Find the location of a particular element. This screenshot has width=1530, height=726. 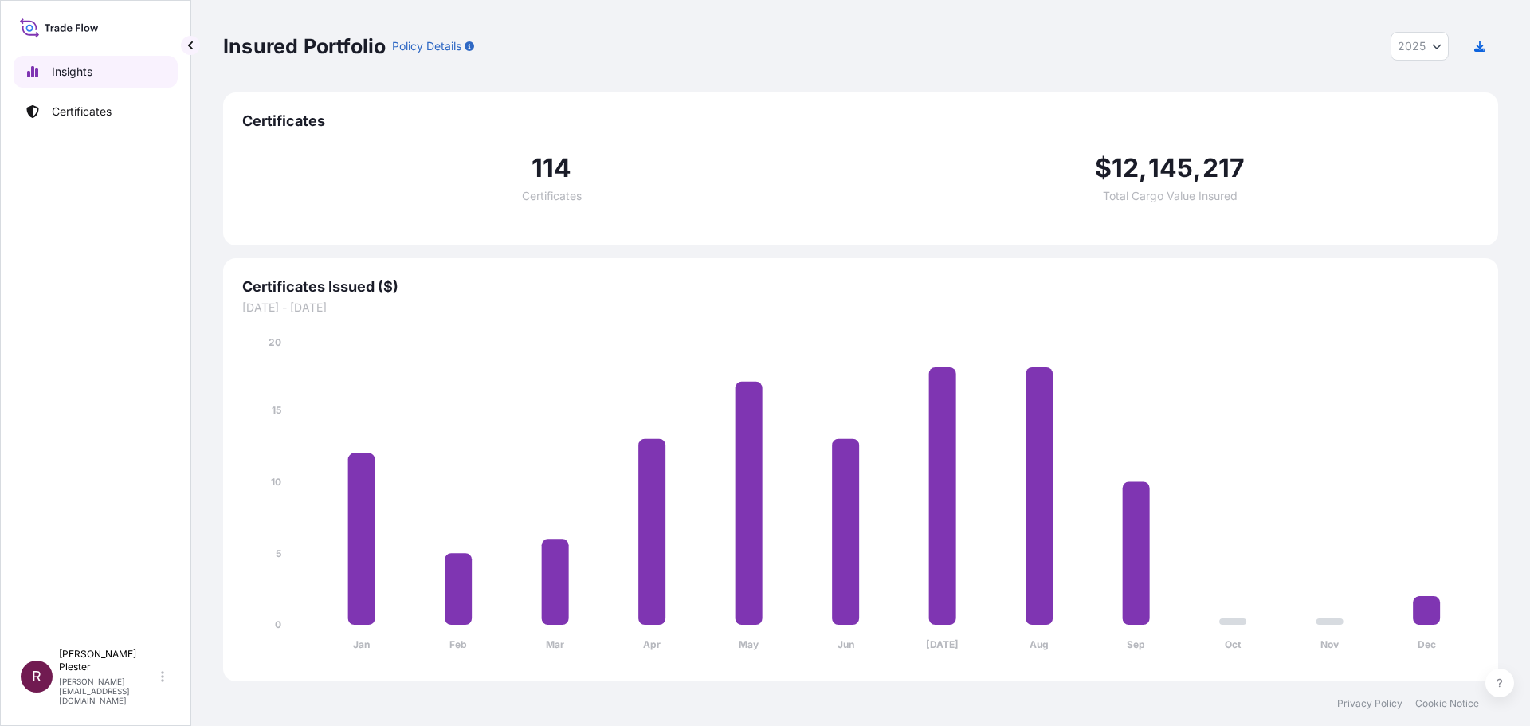

span: 114 is located at coordinates (552, 168).